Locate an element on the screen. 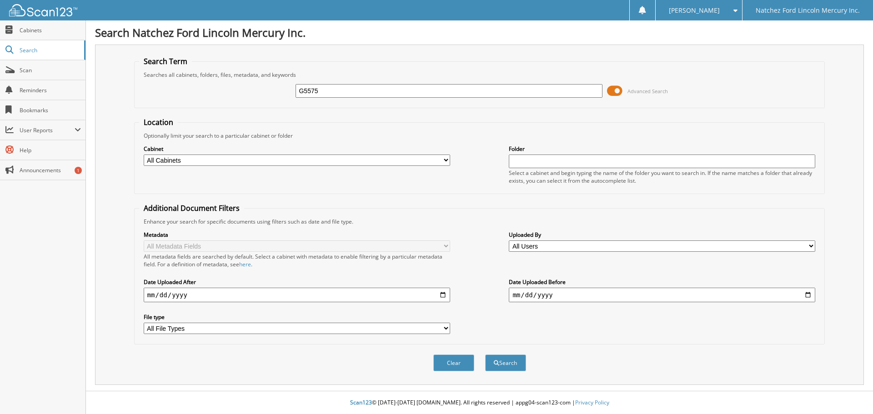 The height and width of the screenshot is (414, 873). span: Natchez Ford Lincoln Mercury Inc. is located at coordinates (807, 10).